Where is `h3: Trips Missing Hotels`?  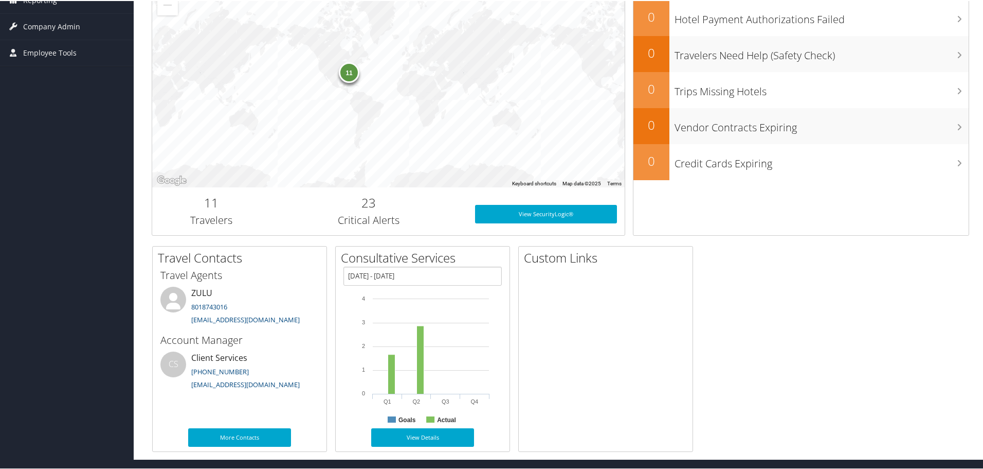 h3: Trips Missing Hotels is located at coordinates (822, 88).